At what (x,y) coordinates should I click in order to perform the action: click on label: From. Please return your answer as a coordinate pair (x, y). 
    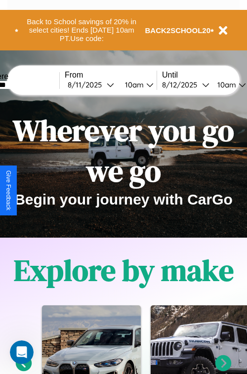
    Looking at the image, I should click on (111, 75).